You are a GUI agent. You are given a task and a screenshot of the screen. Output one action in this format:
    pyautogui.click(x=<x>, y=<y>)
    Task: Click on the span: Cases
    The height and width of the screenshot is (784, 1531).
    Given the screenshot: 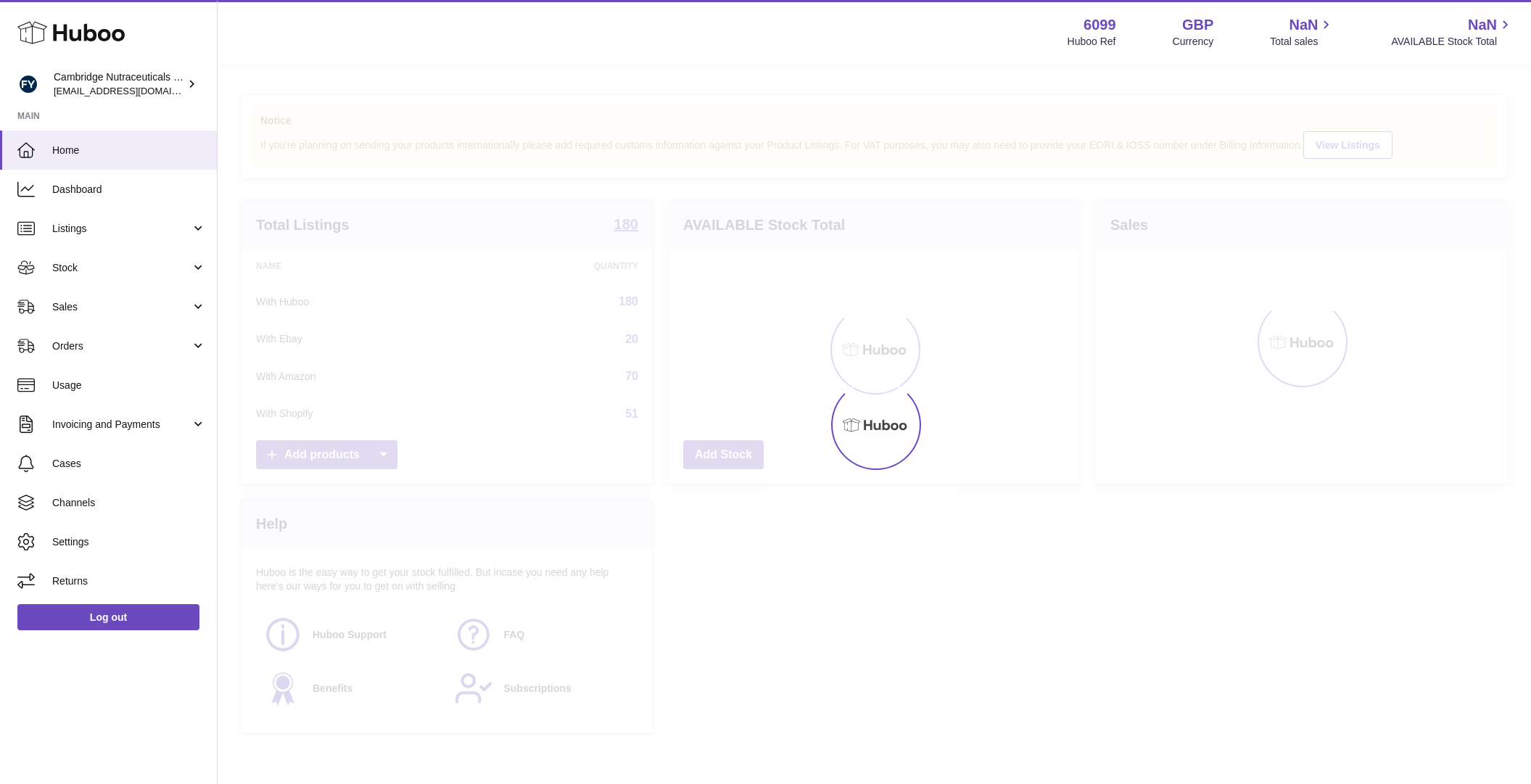 What is the action you would take?
    pyautogui.click(x=129, y=463)
    